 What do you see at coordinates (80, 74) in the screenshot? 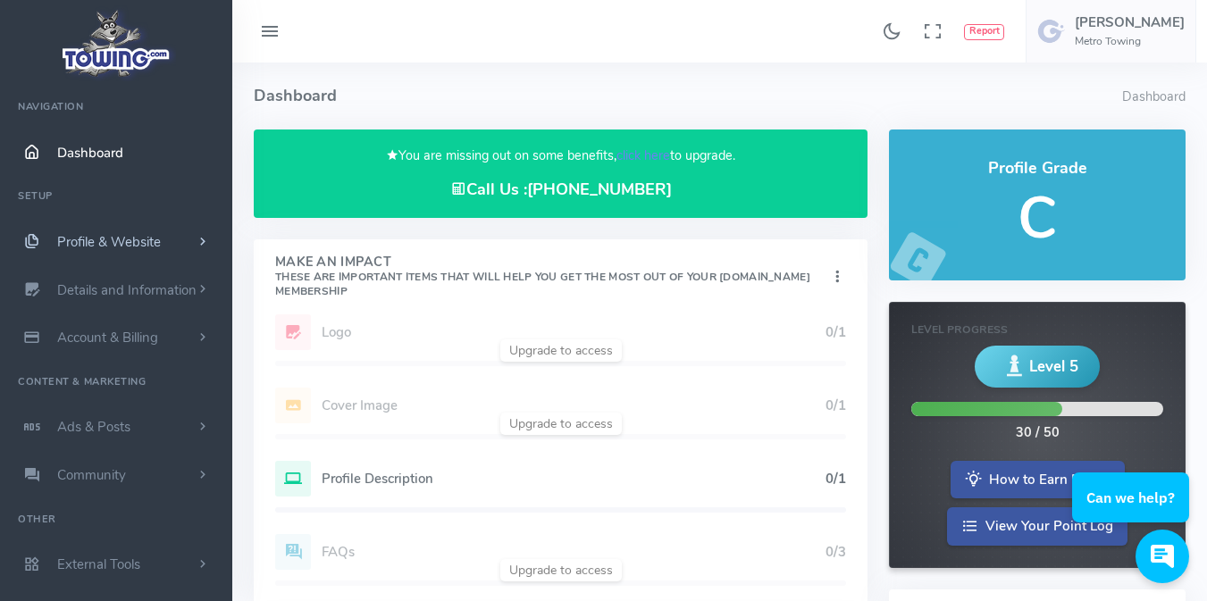
I see `div: Can we help?` at bounding box center [80, 74].